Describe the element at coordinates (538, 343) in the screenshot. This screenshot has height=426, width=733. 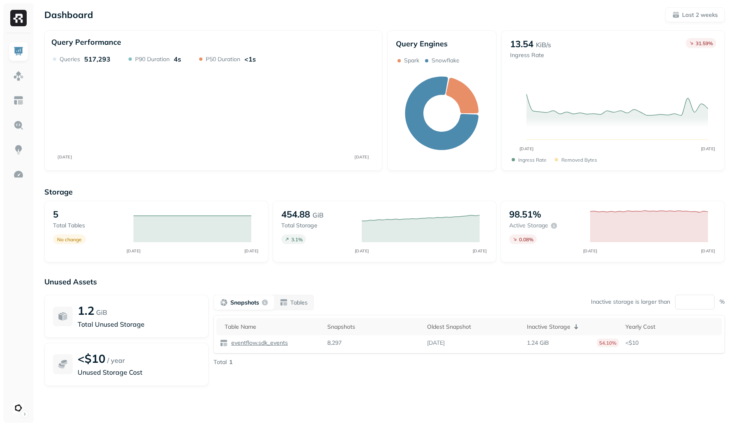
I see `p: 1.24 GiB` at that location.